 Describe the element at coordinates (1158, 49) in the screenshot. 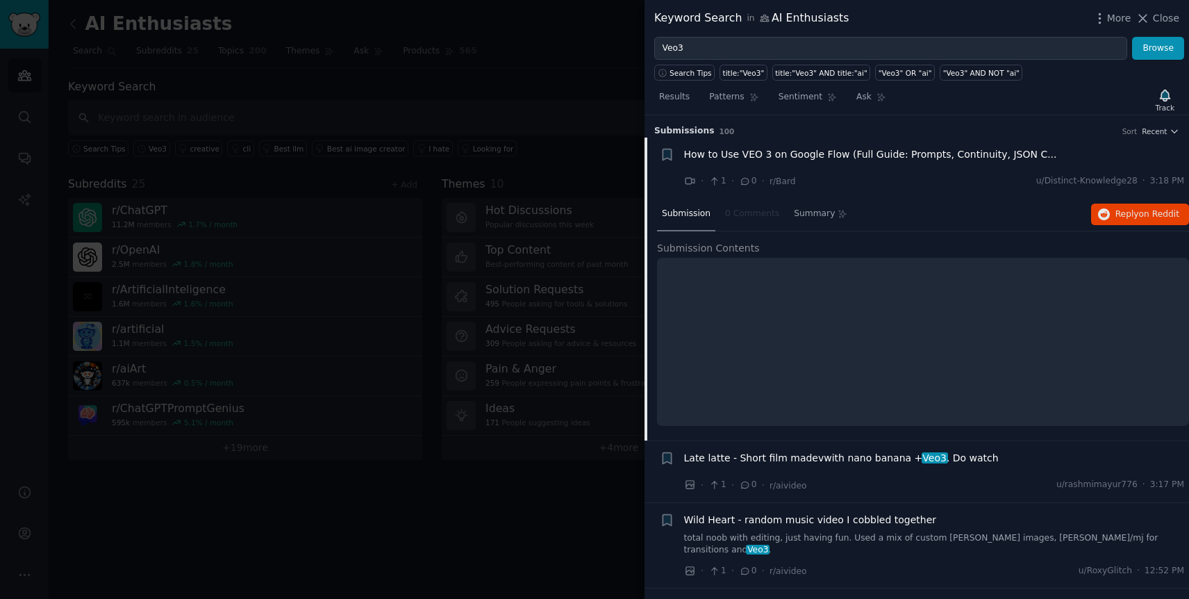

I see `button: Browse` at that location.